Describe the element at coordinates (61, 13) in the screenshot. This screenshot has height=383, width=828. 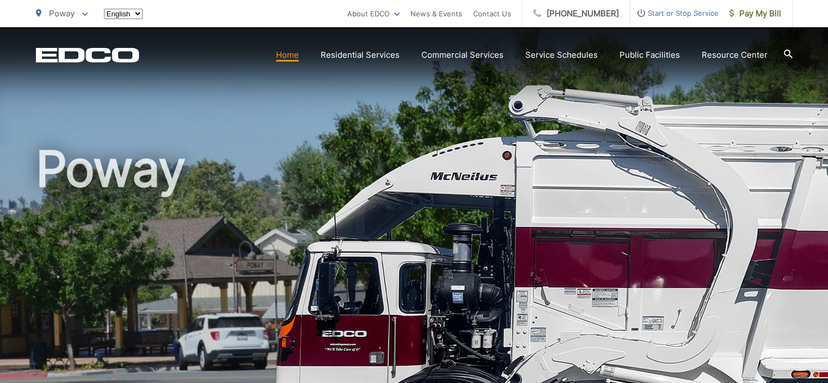
I see `span: Poway` at that location.